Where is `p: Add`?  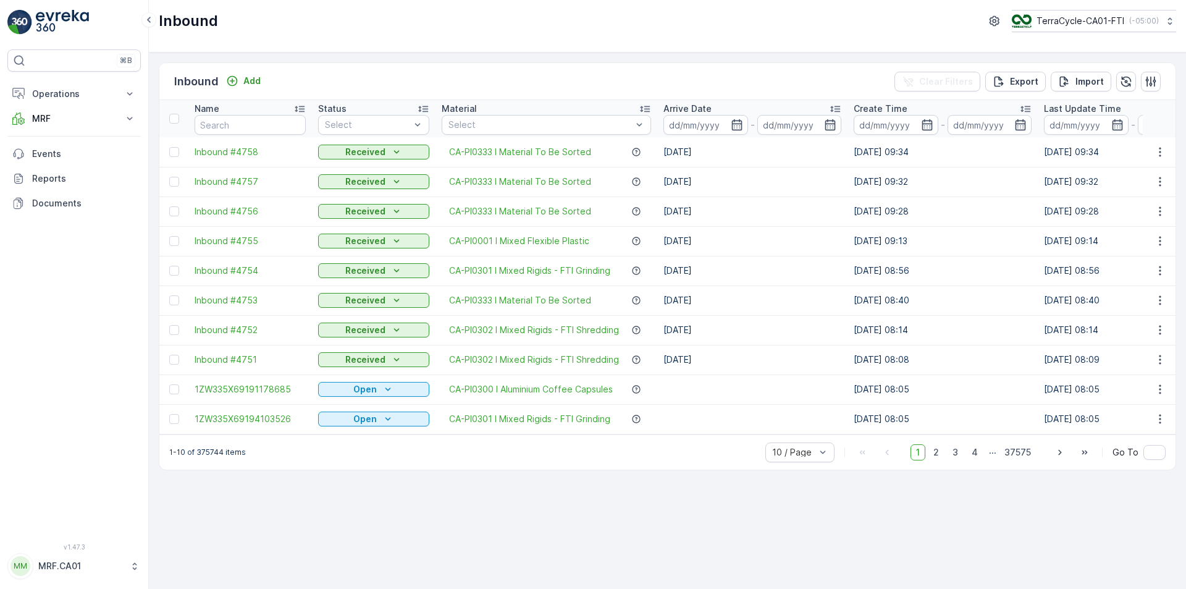
p: Add is located at coordinates (252, 81).